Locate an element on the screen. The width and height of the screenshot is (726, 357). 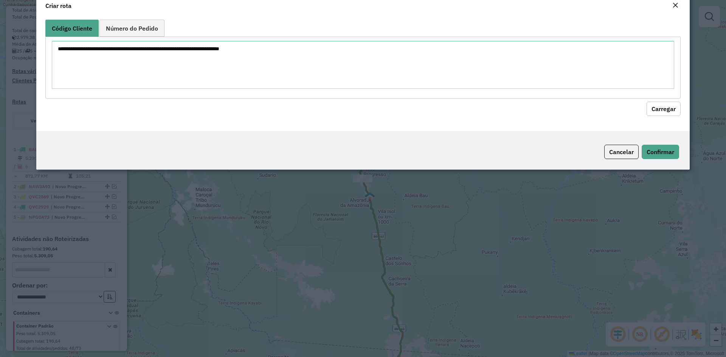
em: Fechar is located at coordinates (676, 5).